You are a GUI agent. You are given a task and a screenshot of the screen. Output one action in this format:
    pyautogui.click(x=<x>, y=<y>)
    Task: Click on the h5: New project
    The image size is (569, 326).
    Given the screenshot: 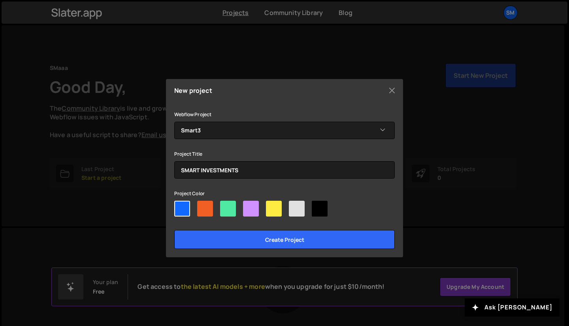 What is the action you would take?
    pyautogui.click(x=193, y=91)
    